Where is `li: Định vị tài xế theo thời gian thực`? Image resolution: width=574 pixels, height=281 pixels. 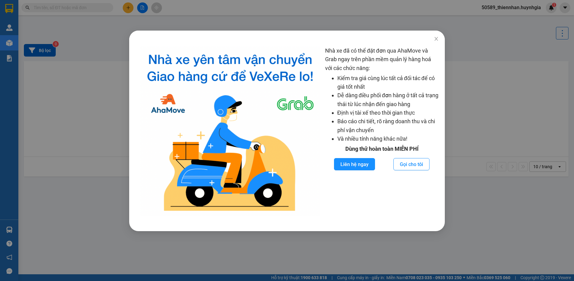
li: Định vị tài xế theo thời gian thực is located at coordinates (388, 113).